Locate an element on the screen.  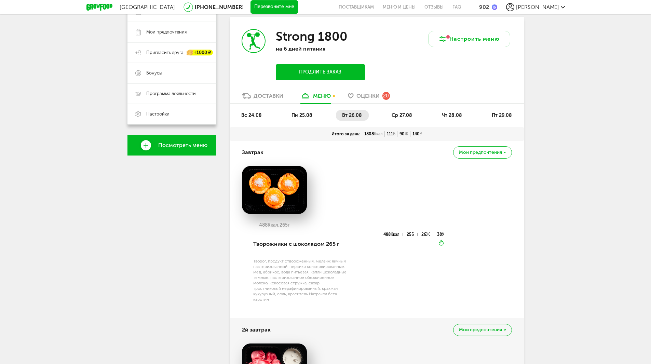
img: bonus_b.cdccf46.png is located at coordinates (494, 7).